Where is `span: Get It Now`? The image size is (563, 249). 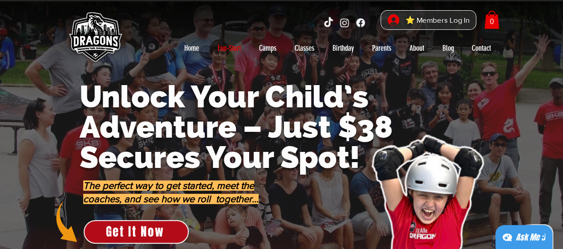
span: Get It Now is located at coordinates (135, 232).